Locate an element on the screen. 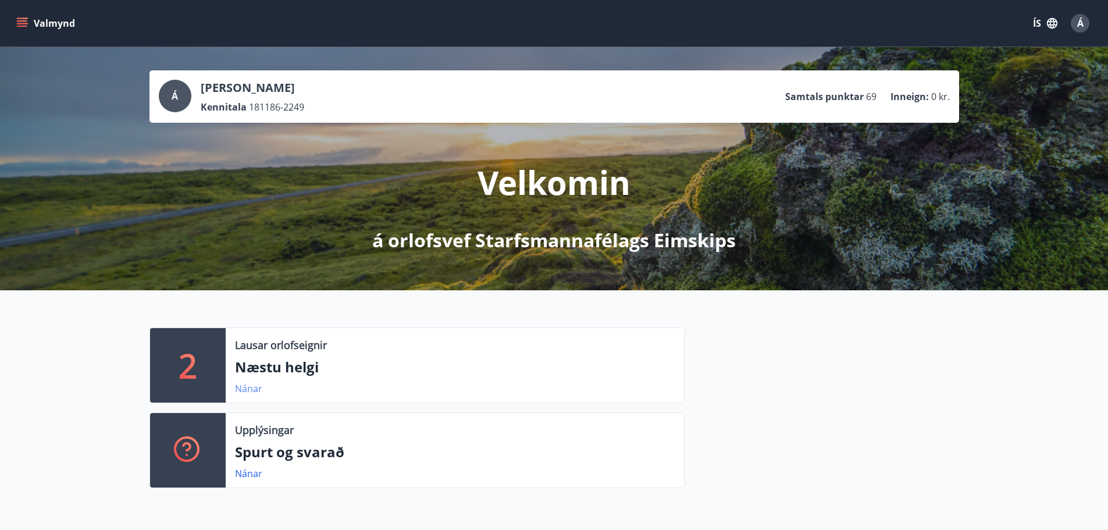 This screenshot has height=530, width=1108. span: 181186-2249 is located at coordinates (276, 107).